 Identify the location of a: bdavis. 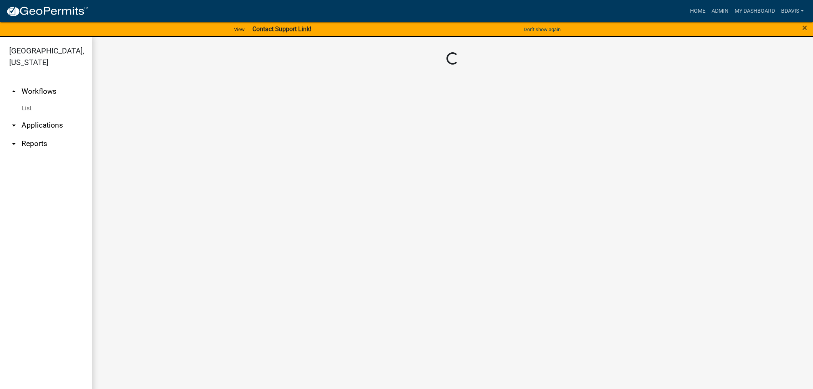
(792, 11).